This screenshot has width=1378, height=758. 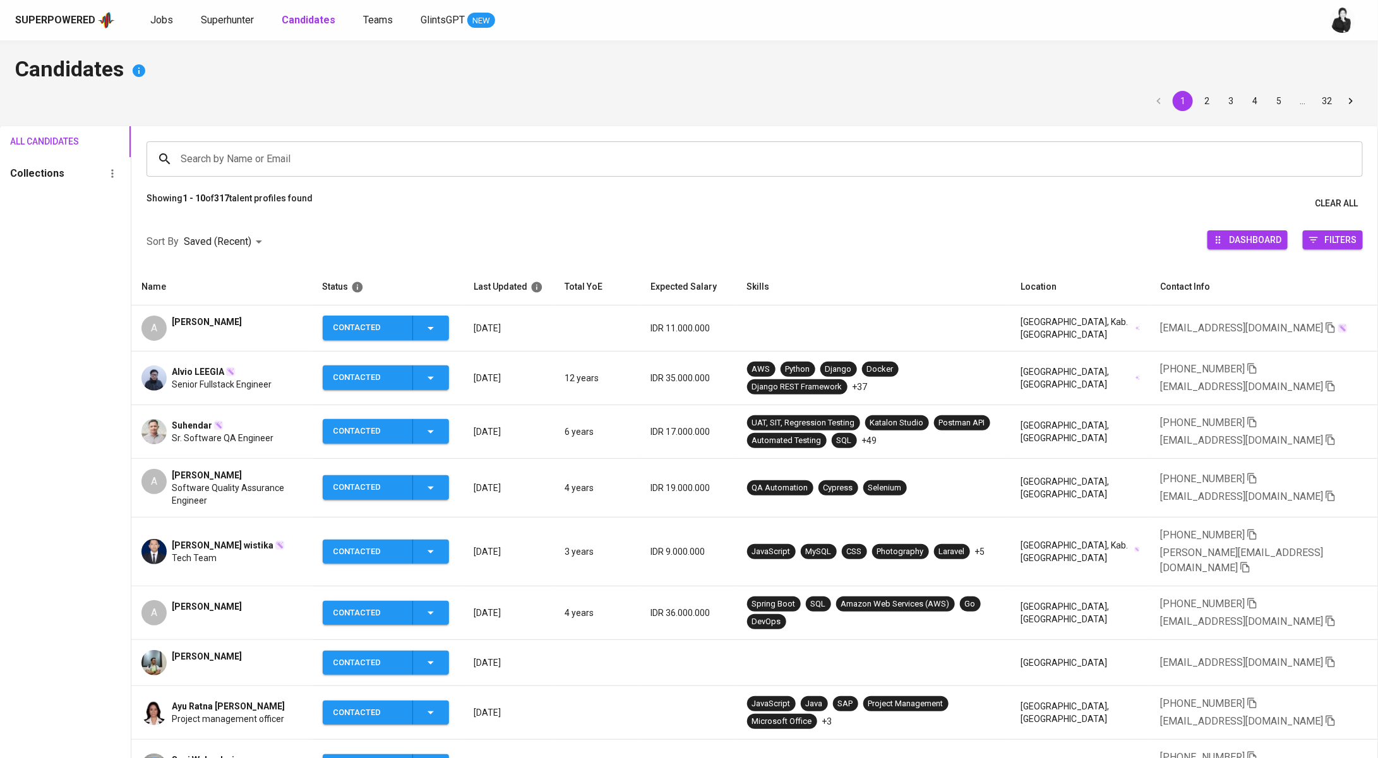 What do you see at coordinates (787, 441) in the screenshot?
I see `div: Automated Testing` at bounding box center [787, 441].